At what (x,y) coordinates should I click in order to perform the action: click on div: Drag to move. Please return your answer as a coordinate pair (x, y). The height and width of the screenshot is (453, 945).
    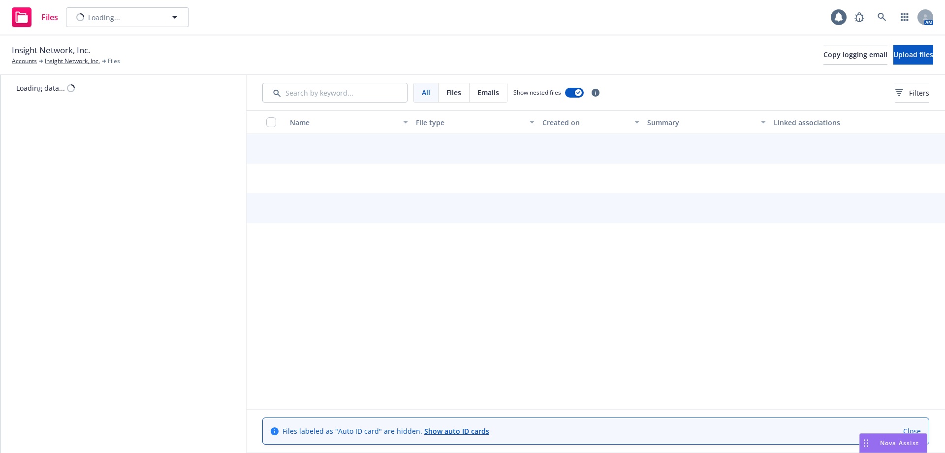
    Looking at the image, I should click on (866, 443).